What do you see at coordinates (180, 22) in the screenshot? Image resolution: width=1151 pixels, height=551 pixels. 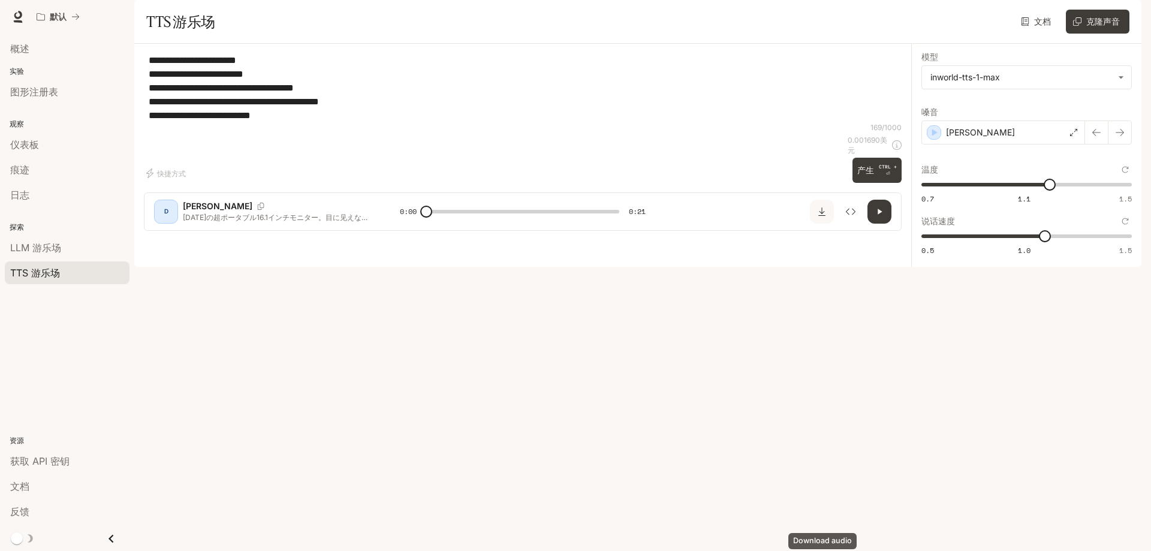 I see `font: TTS 游乐场` at bounding box center [180, 22].